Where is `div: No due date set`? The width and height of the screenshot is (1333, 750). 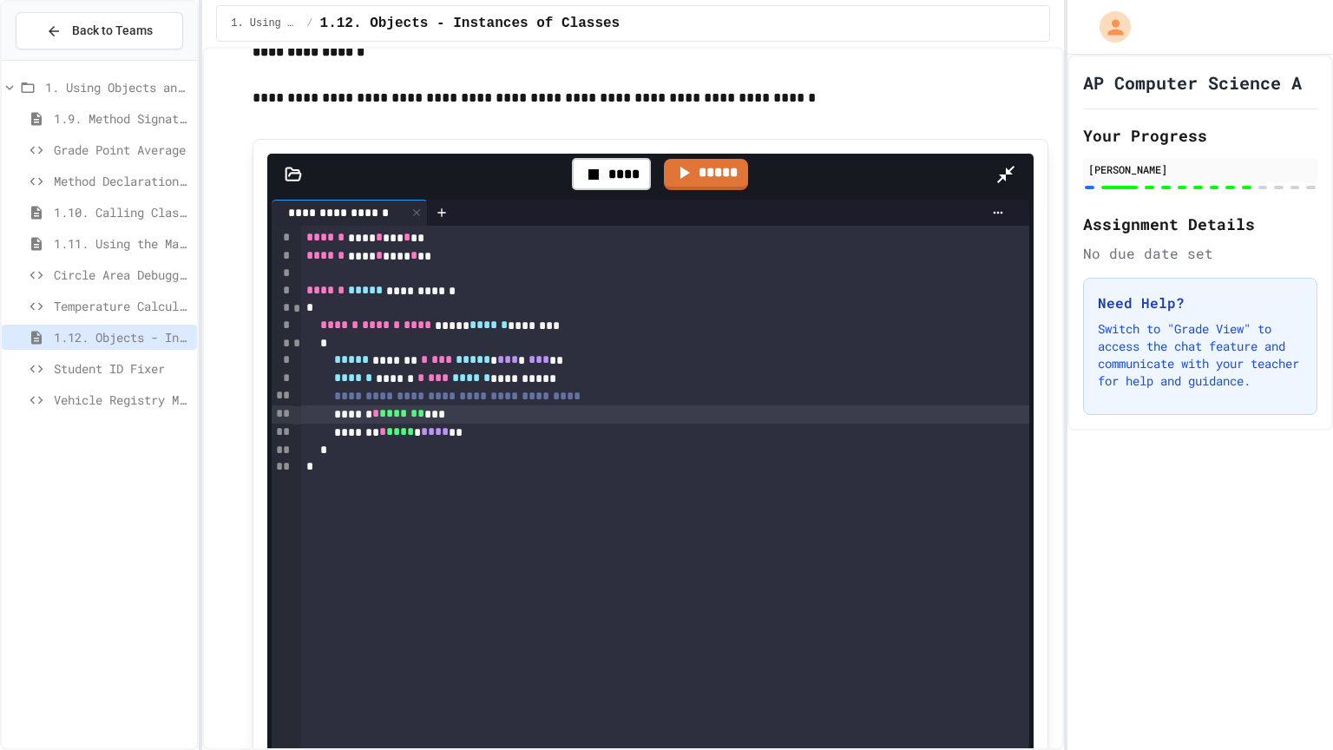
div: No due date set is located at coordinates (1200, 253).